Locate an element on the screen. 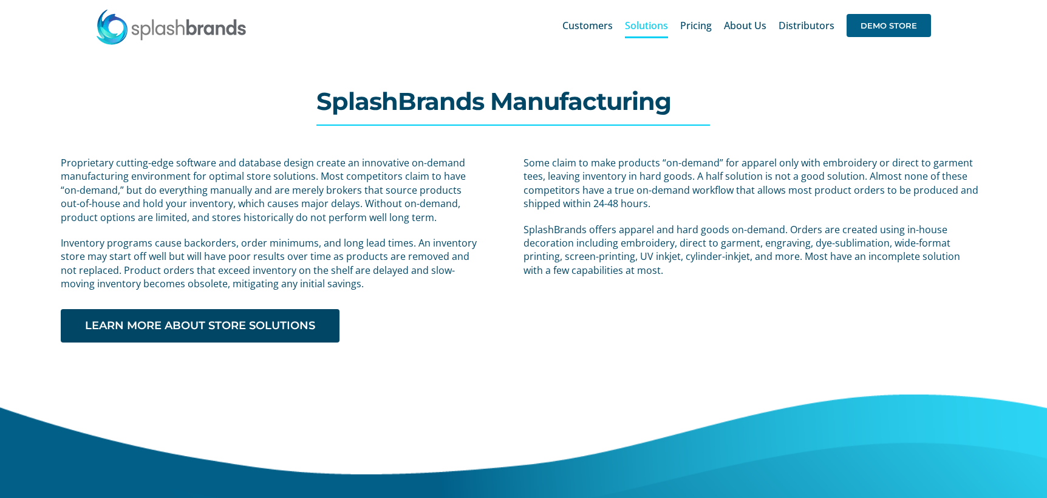  span: Pricing is located at coordinates (696, 26).